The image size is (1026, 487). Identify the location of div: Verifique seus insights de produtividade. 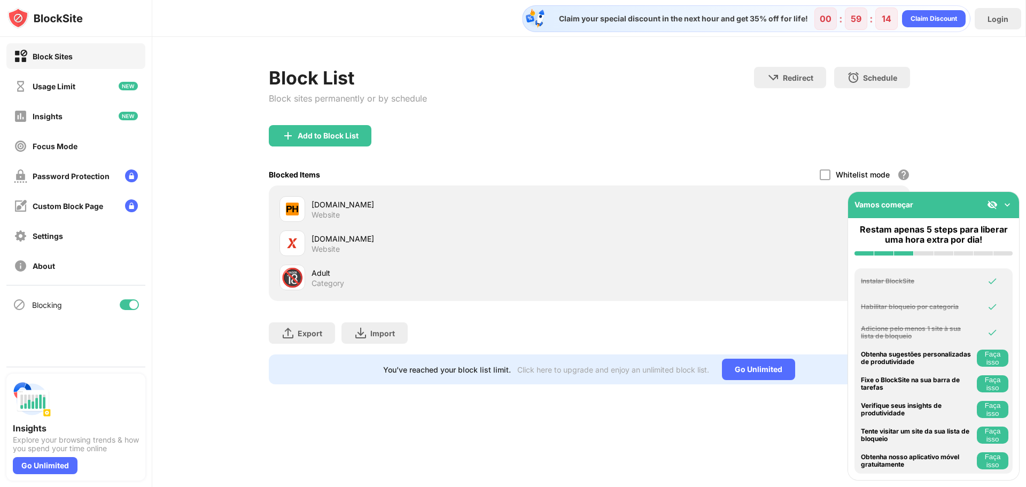
(917, 409).